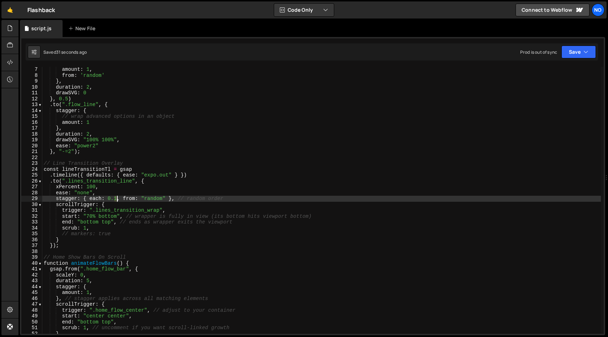 This screenshot has width=608, height=337. I want to click on div: New File, so click(83, 28).